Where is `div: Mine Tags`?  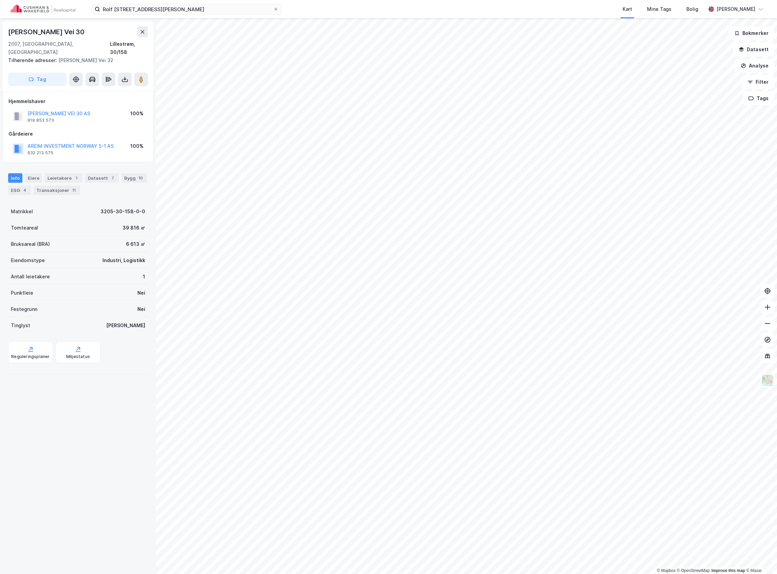 div: Mine Tags is located at coordinates (659, 9).